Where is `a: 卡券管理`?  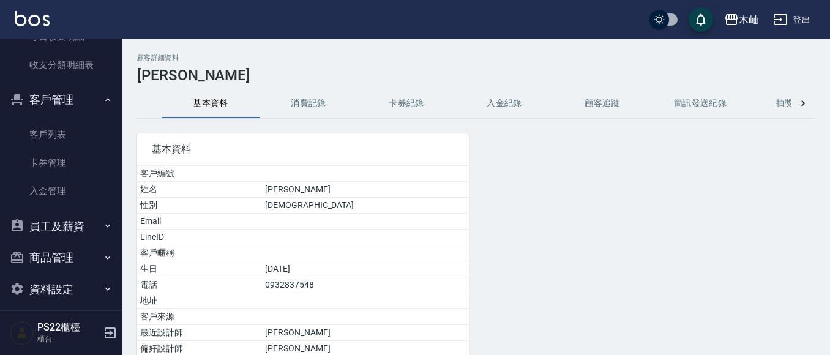
a: 卡券管理 is located at coordinates (61, 163).